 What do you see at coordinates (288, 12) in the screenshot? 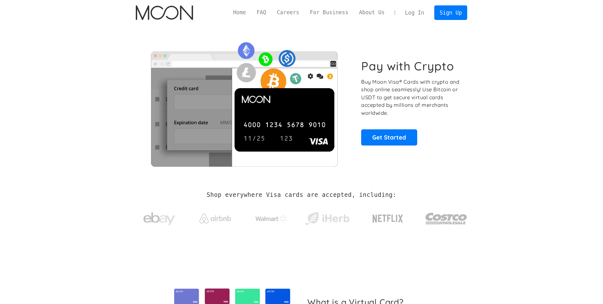
I see `a: Careers` at bounding box center [288, 12].